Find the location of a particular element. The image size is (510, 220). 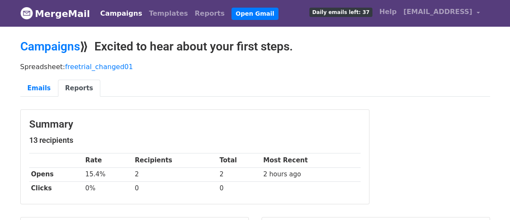

td: 15.4% is located at coordinates (108, 174).